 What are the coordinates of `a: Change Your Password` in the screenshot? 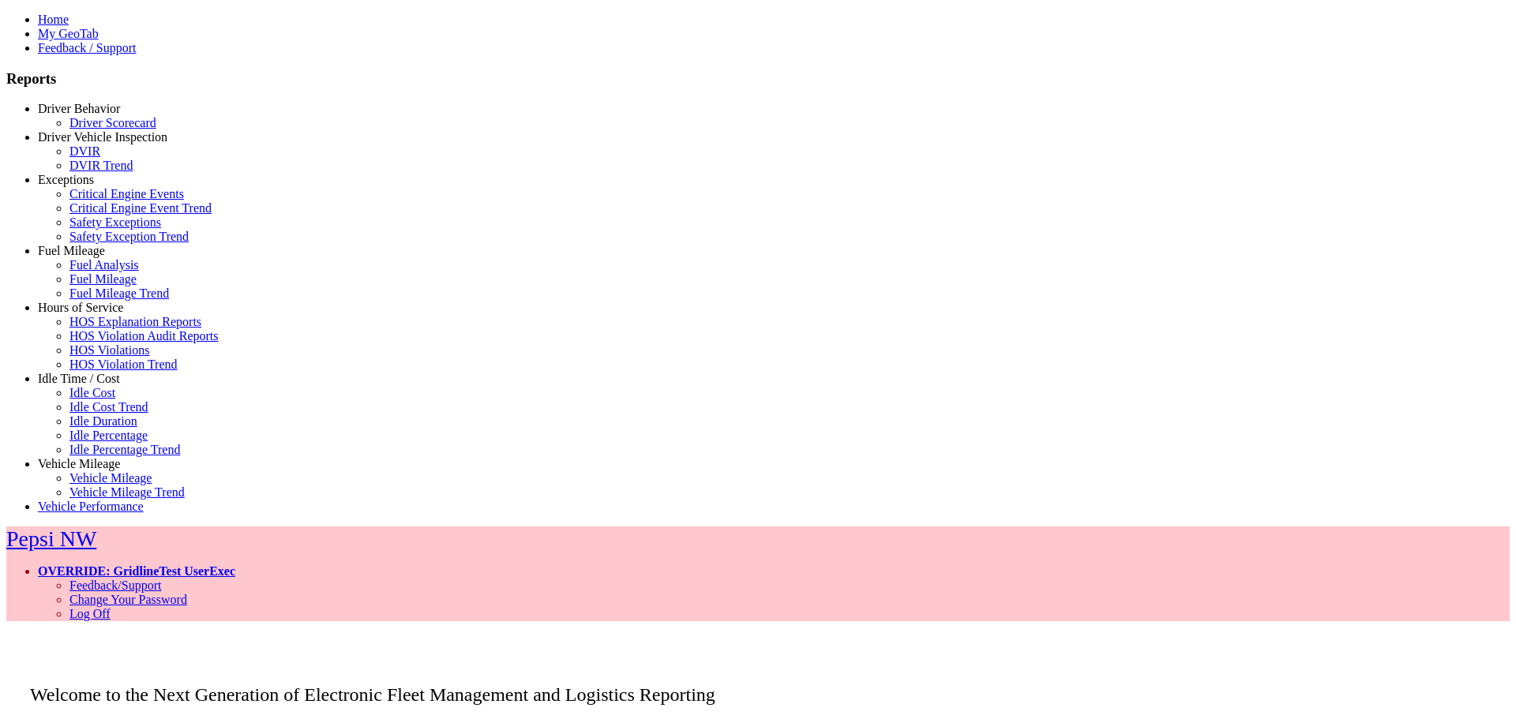 It's located at (128, 599).